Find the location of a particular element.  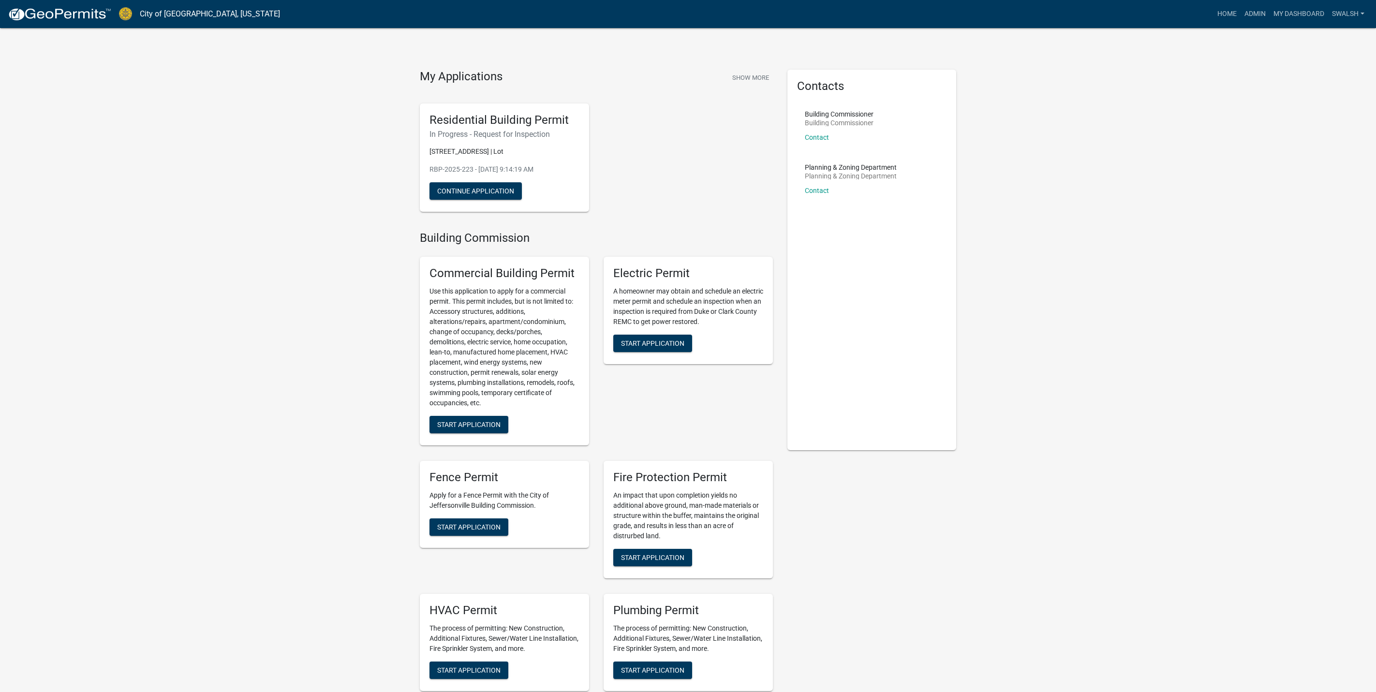

a: Admin is located at coordinates (1255, 14).